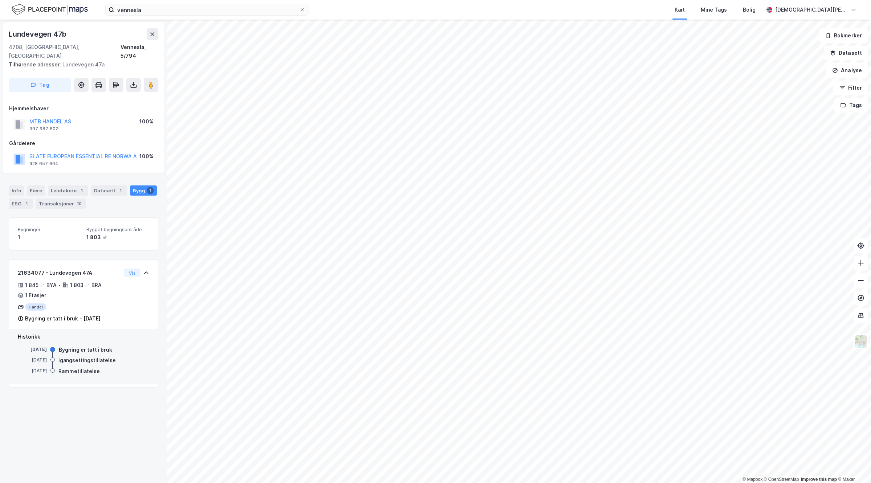 Image resolution: width=871 pixels, height=483 pixels. Describe the element at coordinates (79, 371) in the screenshot. I see `div: Rammetillatelse` at that location.